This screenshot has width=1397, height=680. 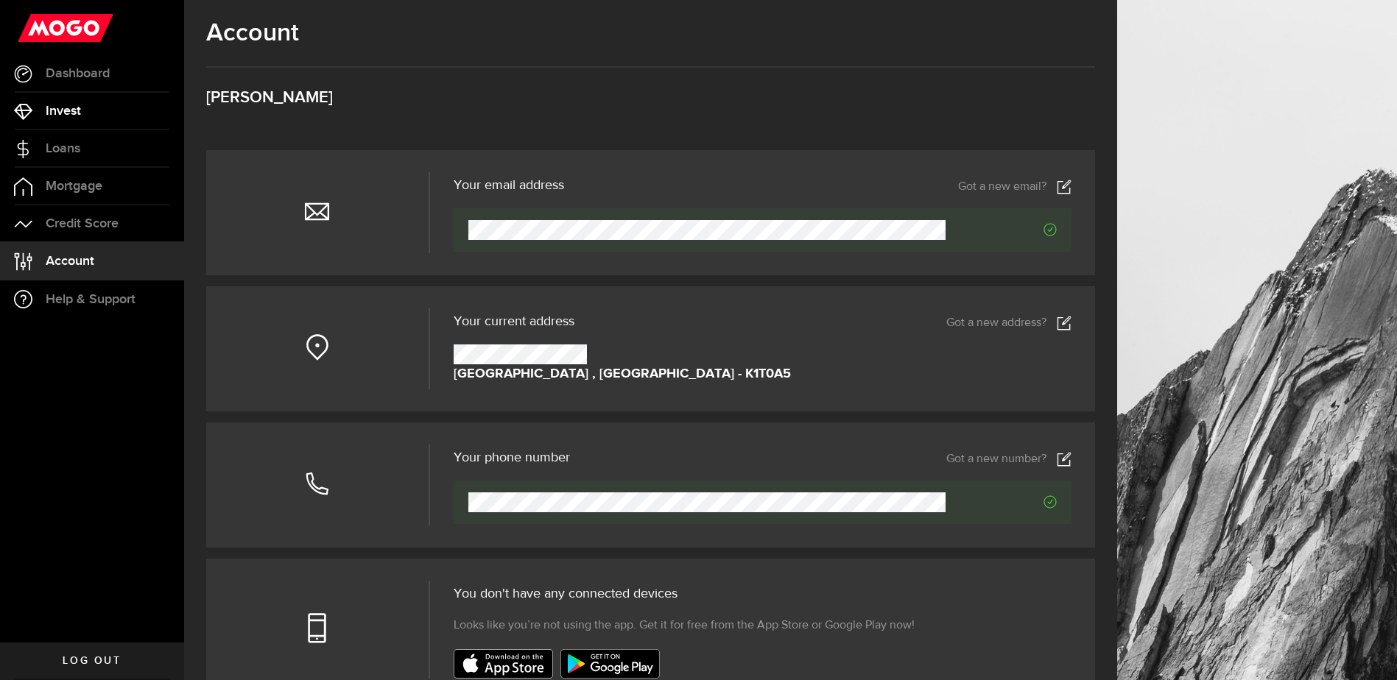 I want to click on span: You don't have any connected devices, so click(x=565, y=594).